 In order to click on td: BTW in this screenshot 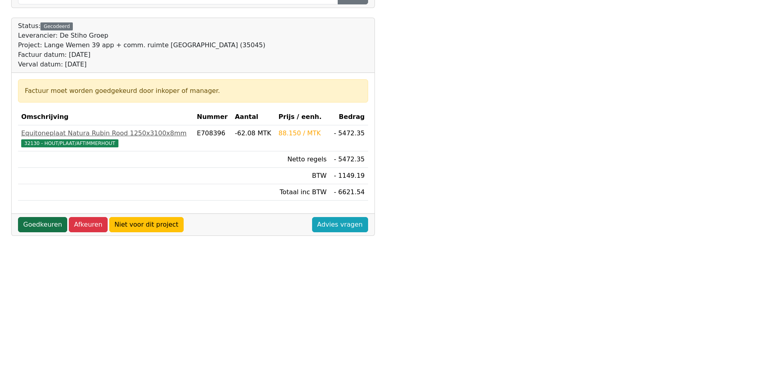, I will do `click(303, 176)`.